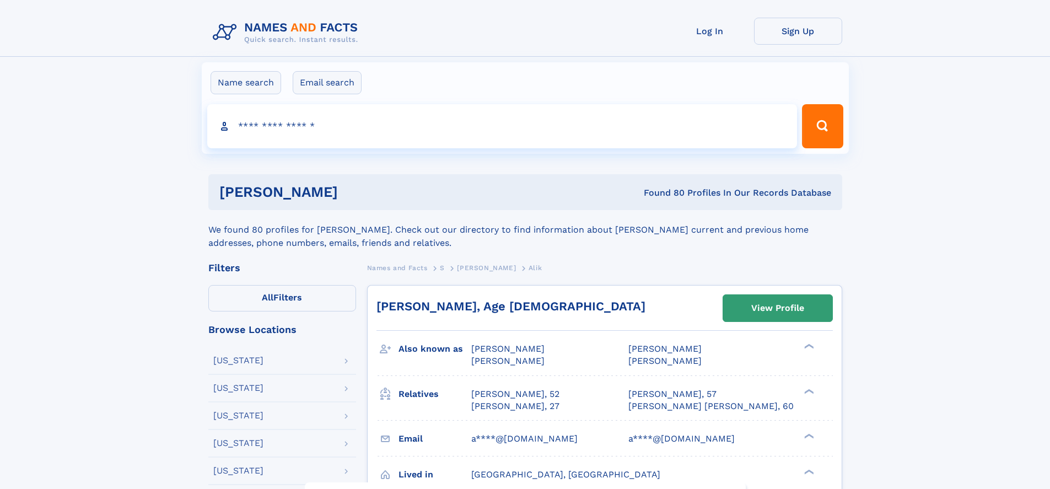 This screenshot has height=489, width=1050. I want to click on a: Log In, so click(710, 31).